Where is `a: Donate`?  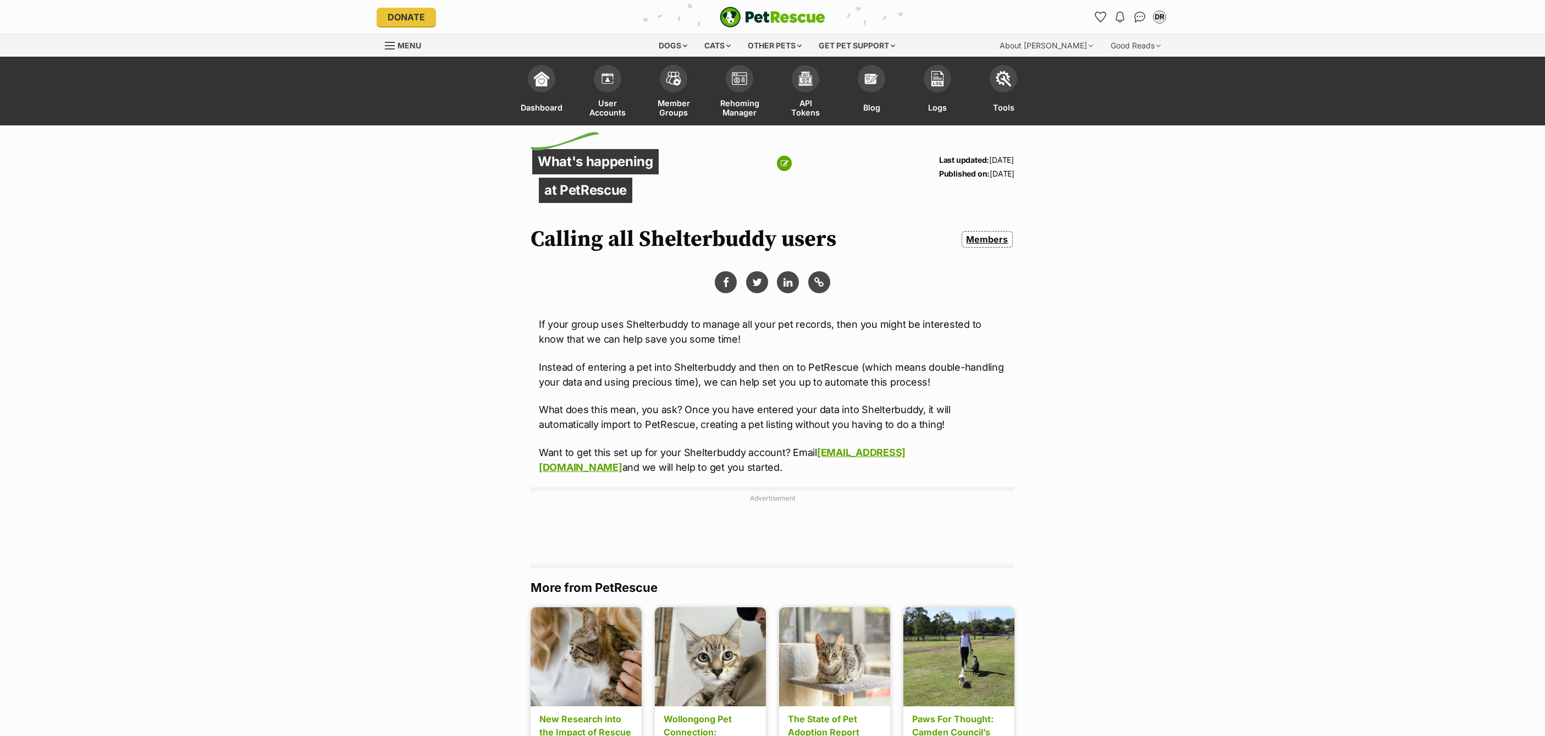 a: Donate is located at coordinates (406, 17).